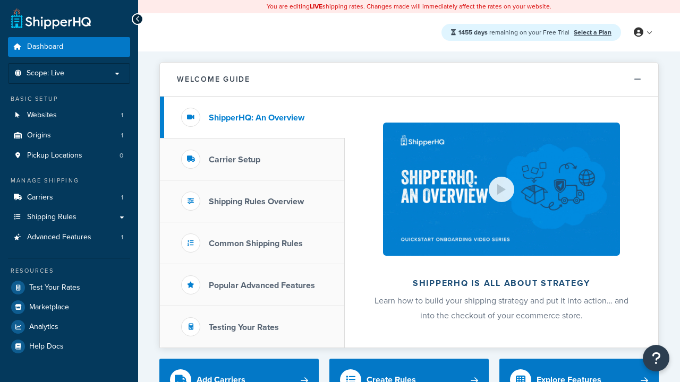 This screenshot has width=680, height=382. What do you see at coordinates (52, 217) in the screenshot?
I see `span: Shipping Rules` at bounding box center [52, 217].